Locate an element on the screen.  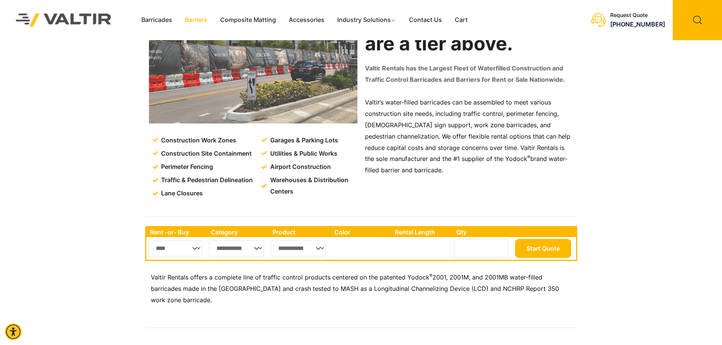
a: Composite Matting is located at coordinates (248, 20).